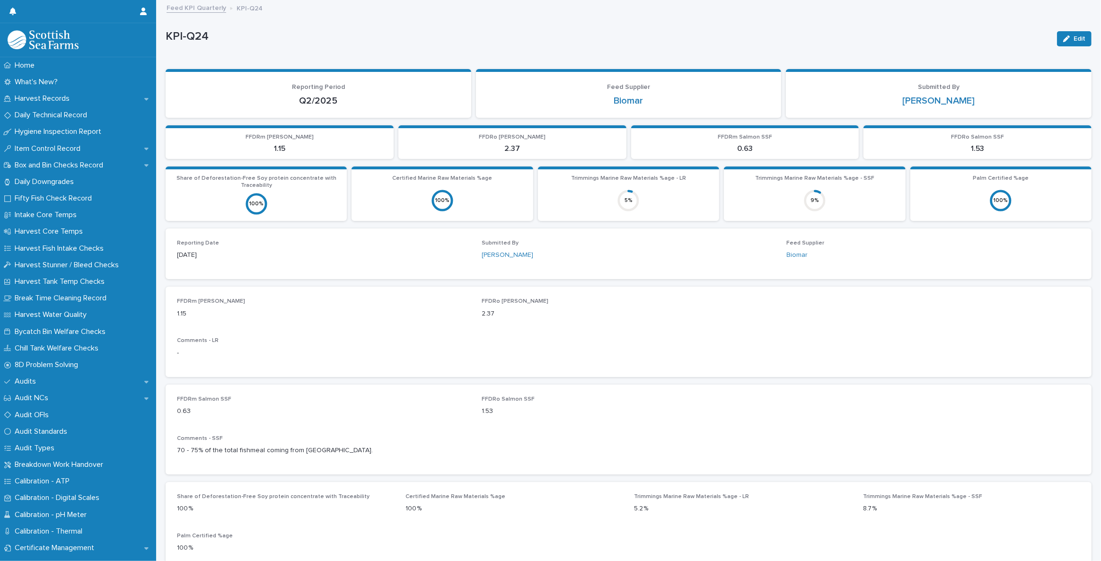 The height and width of the screenshot is (561, 1101). What do you see at coordinates (743, 509) in the screenshot?
I see `p: 5.2 %` at bounding box center [743, 509].